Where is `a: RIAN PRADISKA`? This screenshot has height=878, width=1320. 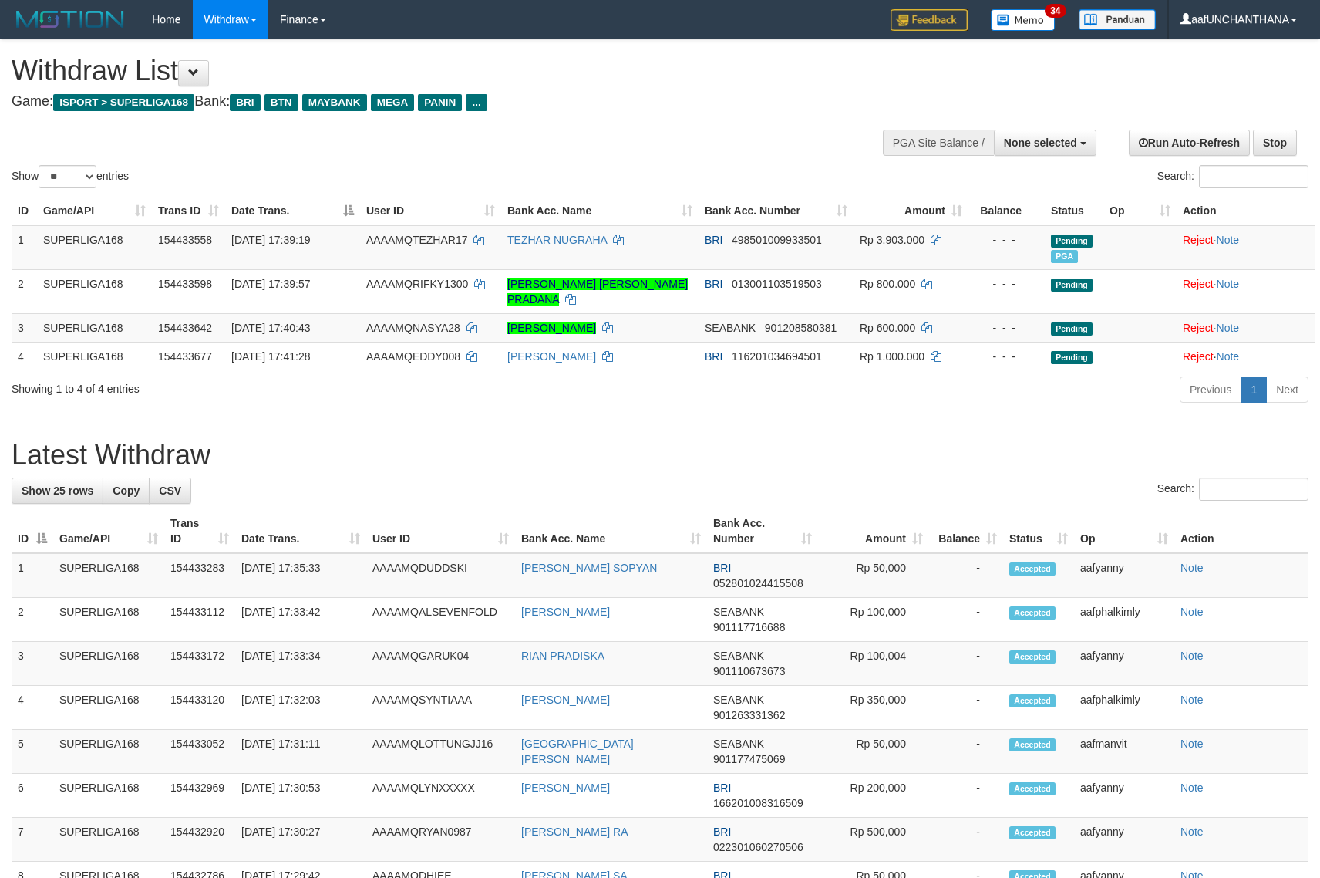
a: RIAN PRADISKA is located at coordinates (563, 655).